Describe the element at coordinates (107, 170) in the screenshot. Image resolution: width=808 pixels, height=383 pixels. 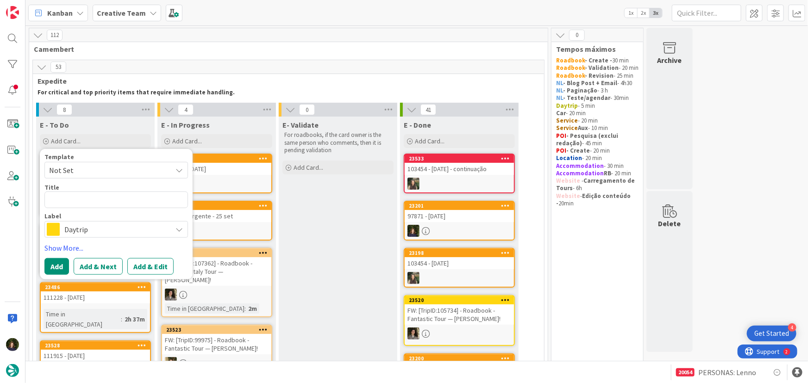
I see `span: Not Set` at that location.